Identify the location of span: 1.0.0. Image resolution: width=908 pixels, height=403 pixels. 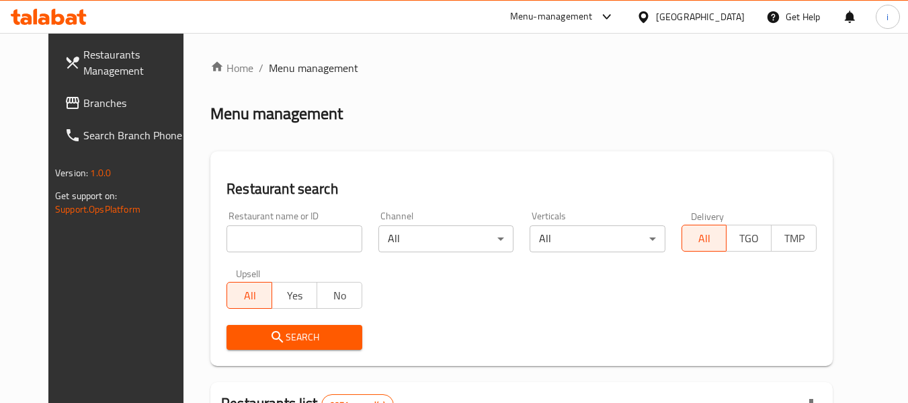
(100, 173).